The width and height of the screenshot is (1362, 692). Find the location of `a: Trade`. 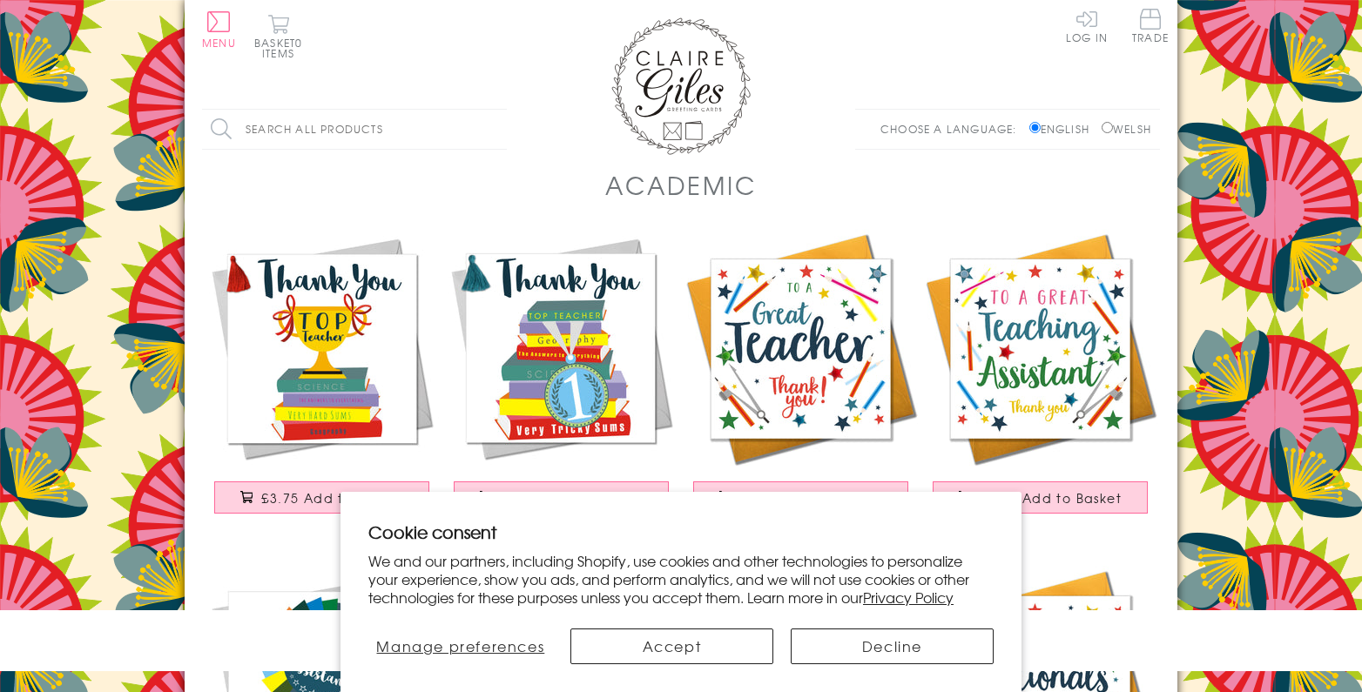

a: Trade is located at coordinates (1151, 27).